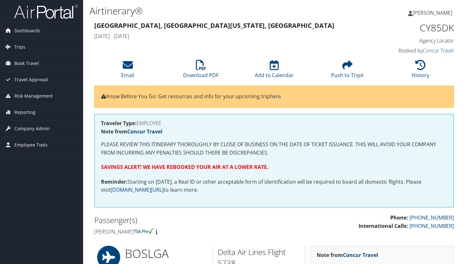  I want to click on span: Employee Tools, so click(31, 145).